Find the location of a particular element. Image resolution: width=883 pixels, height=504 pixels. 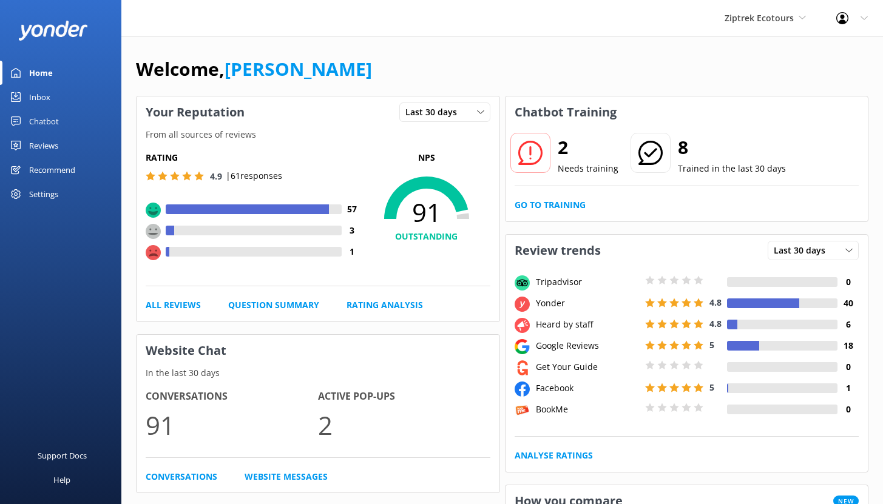

div: Tripadvisor is located at coordinates (588, 282).